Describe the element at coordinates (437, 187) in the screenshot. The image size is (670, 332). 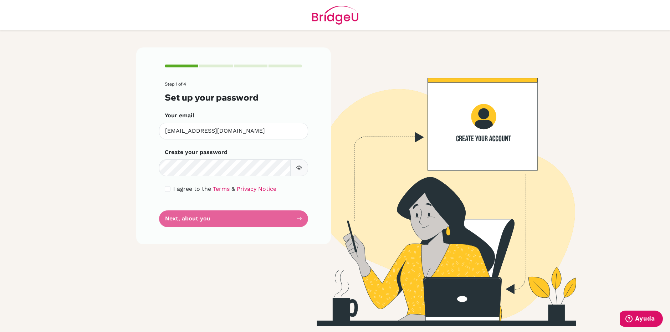
I see `img: Create your account` at that location.